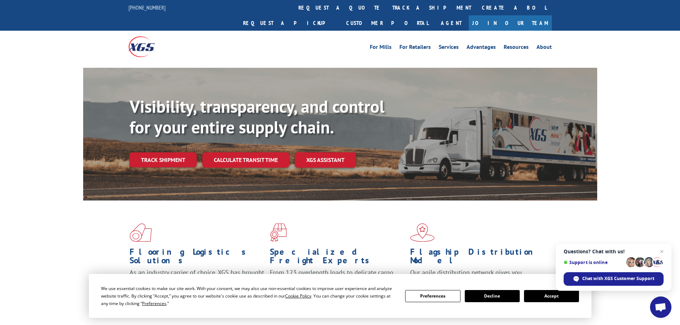  I want to click on a: Services, so click(448, 48).